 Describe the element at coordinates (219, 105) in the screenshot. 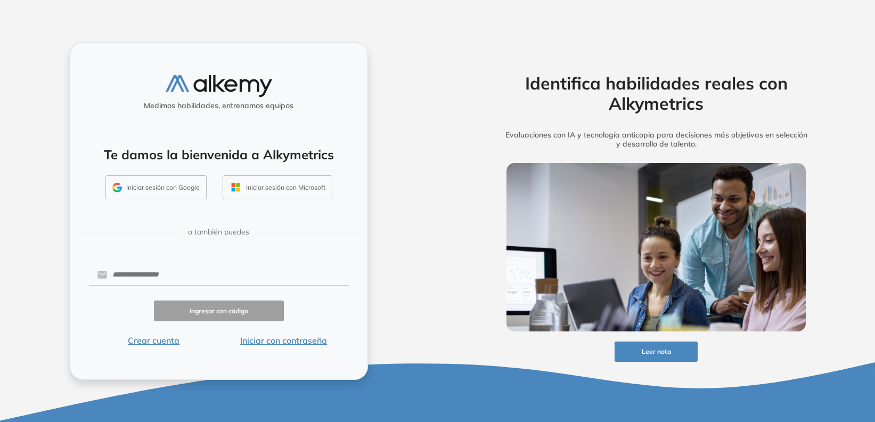

I see `h5: Medimos habilidades, entrenamos equipos` at that location.